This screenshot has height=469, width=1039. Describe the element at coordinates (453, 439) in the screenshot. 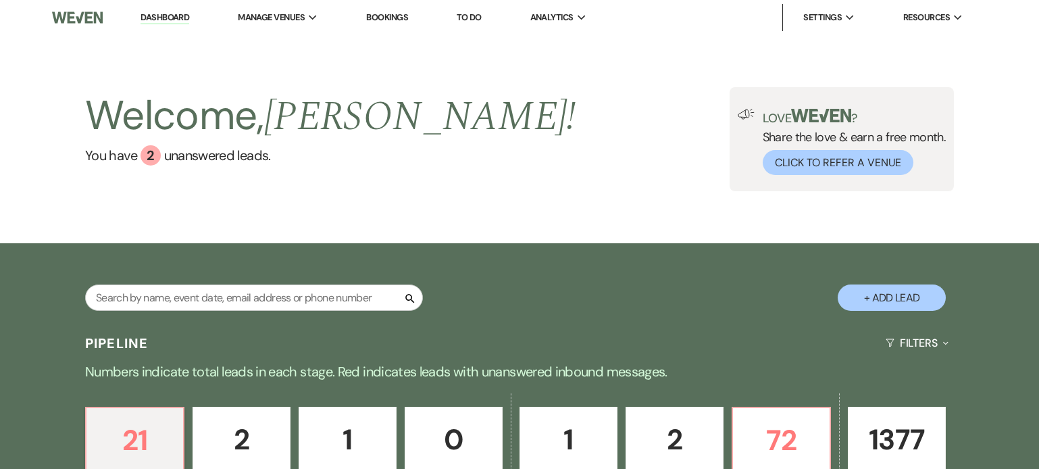

I see `p: 0` at that location.